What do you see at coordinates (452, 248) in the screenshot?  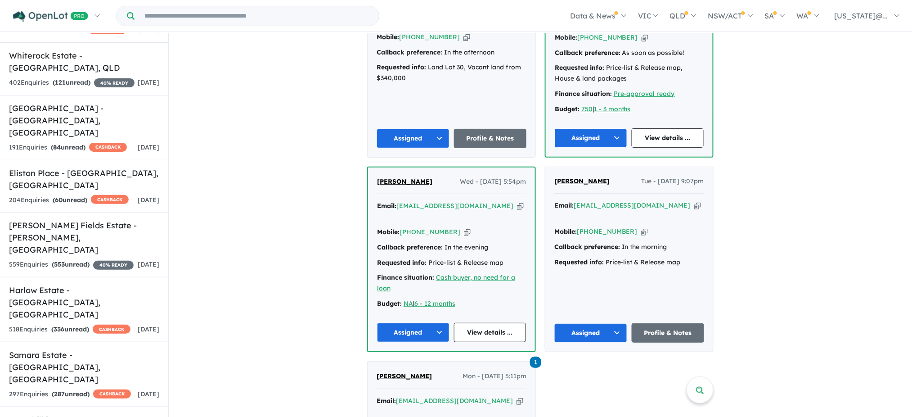 I see `div: In the evening` at bounding box center [452, 248].